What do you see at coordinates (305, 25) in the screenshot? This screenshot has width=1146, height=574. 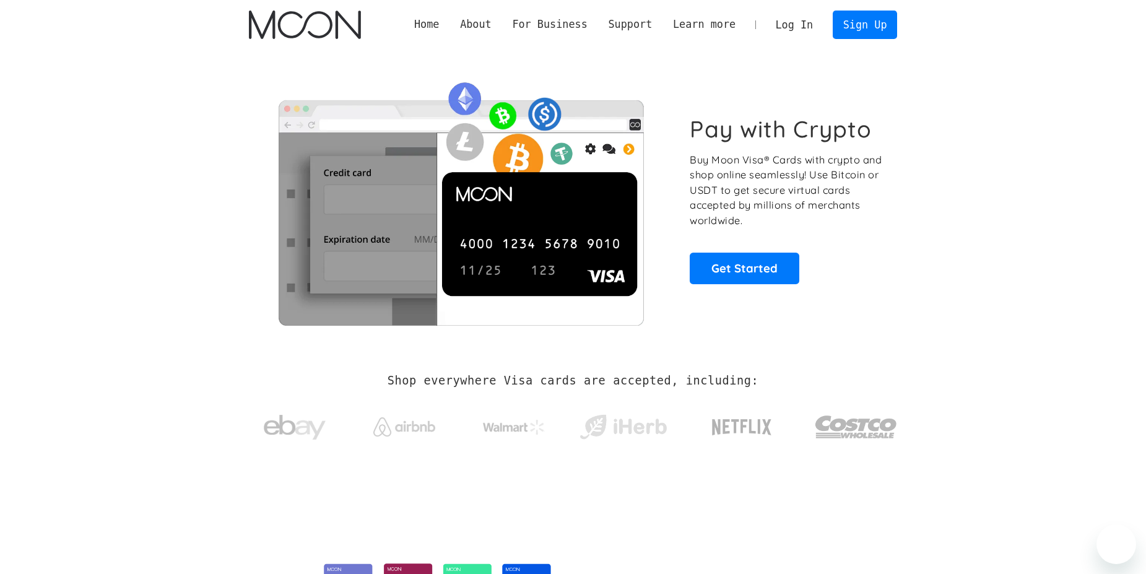 I see `img: Moon Logo` at bounding box center [305, 25].